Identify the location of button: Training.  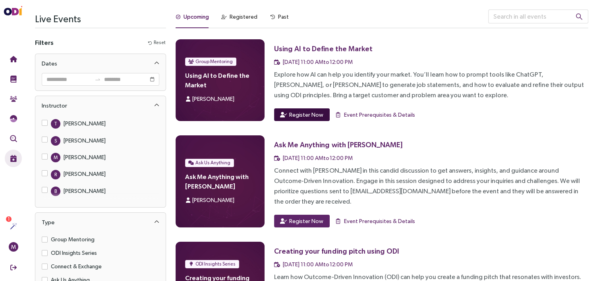
(13, 79).